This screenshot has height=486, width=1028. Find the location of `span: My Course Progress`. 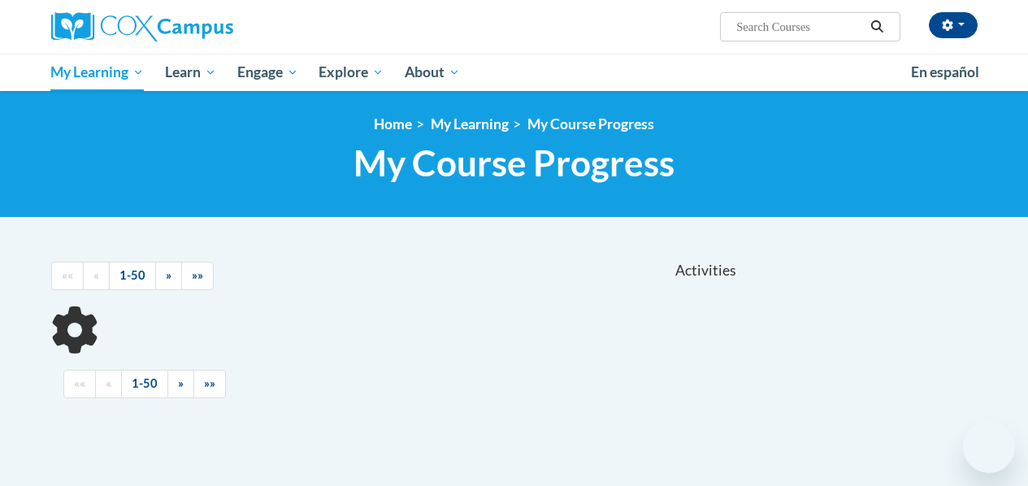

span: My Course Progress is located at coordinates (514, 163).